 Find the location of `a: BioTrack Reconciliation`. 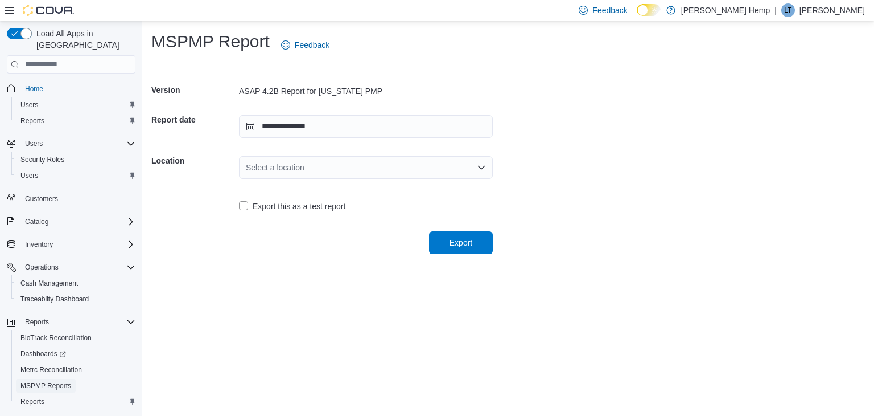

a: BioTrack Reconciliation is located at coordinates (56, 338).